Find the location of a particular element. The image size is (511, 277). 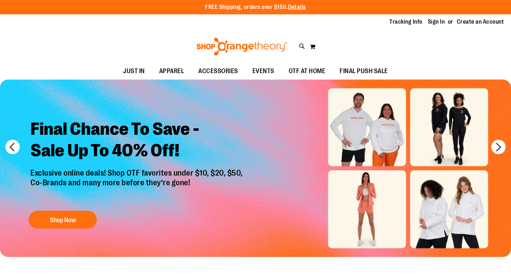

a: Create an Account is located at coordinates (481, 22).